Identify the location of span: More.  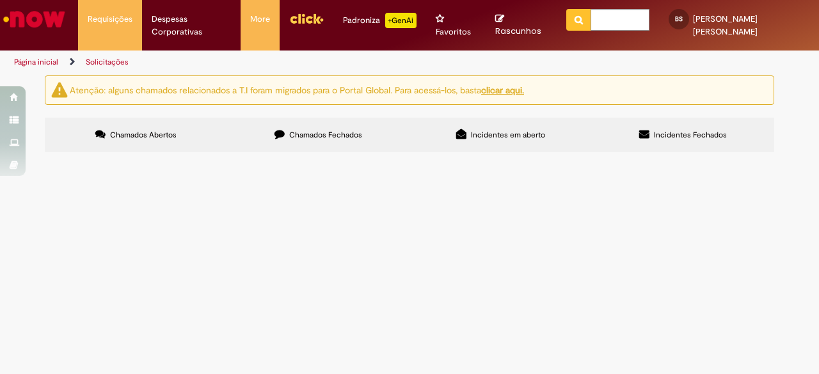
(260, 19).